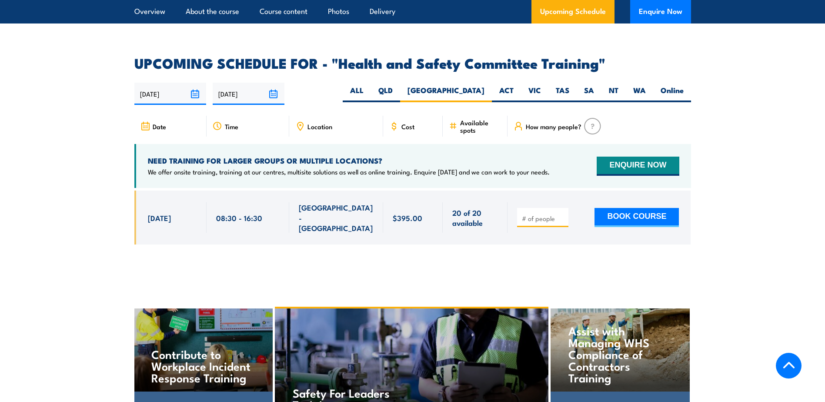 The height and width of the screenshot is (402, 825). What do you see at coordinates (535, 94) in the screenshot?
I see `label: VIC` at bounding box center [535, 94].